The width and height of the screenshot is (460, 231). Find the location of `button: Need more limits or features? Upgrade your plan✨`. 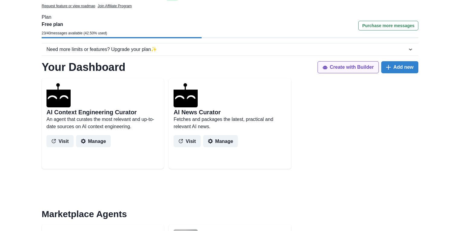

button: Need more limits or features? Upgrade your plan✨ is located at coordinates (230, 49).